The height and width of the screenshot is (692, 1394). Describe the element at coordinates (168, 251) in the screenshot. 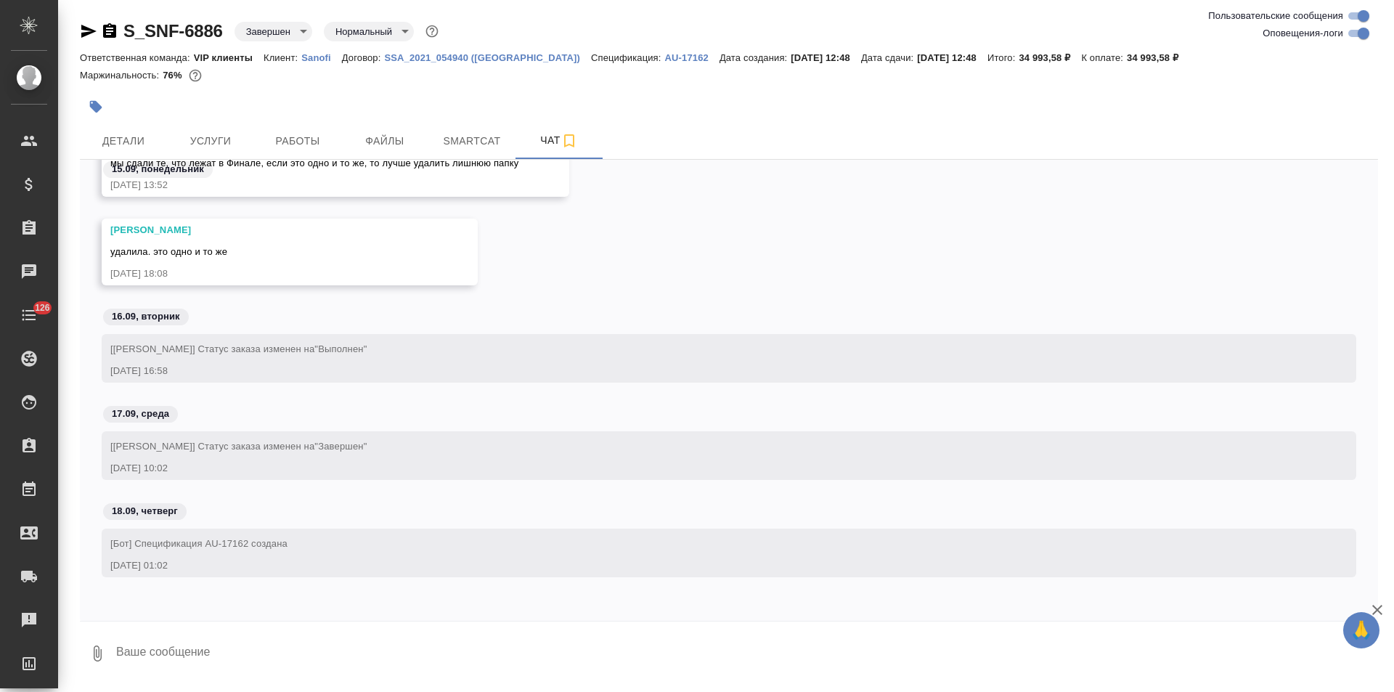

I see `span: удалила. это одно и то же` at that location.